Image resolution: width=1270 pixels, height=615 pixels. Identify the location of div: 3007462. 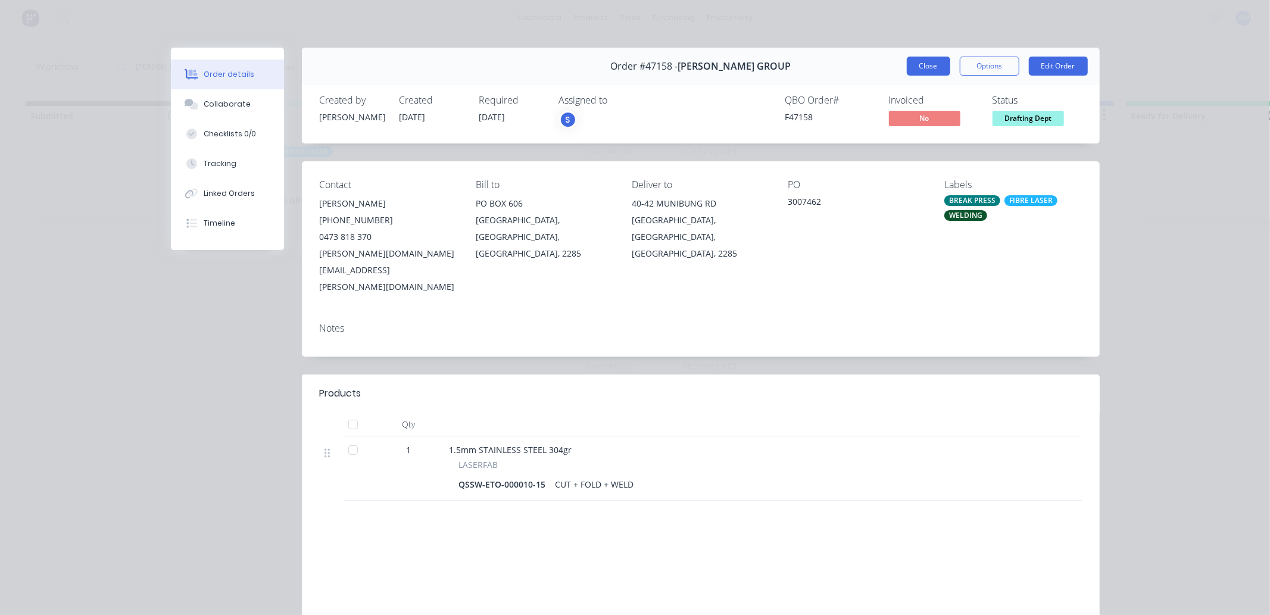
(857, 204).